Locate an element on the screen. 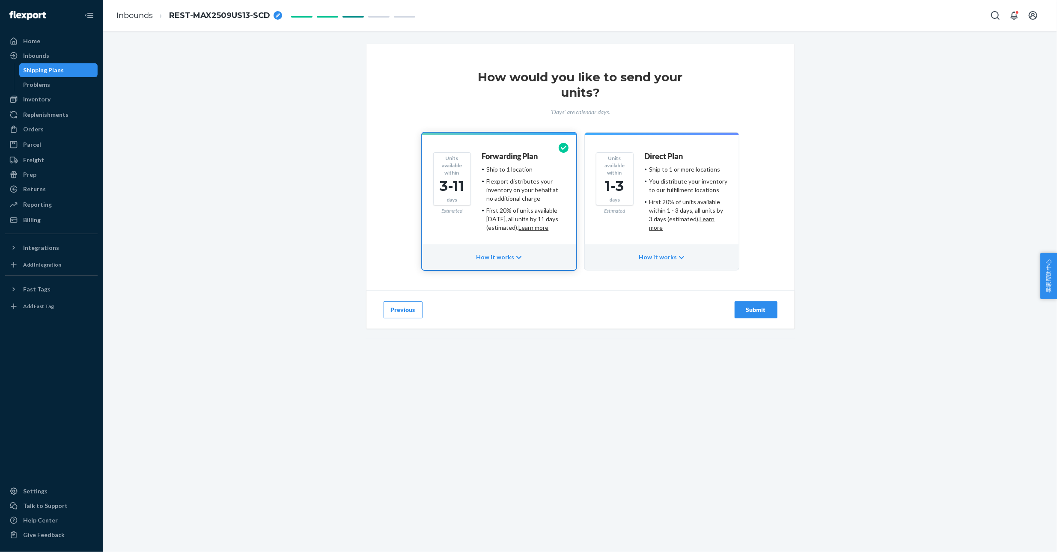 The image size is (1057, 552). button: 卖家帮助中心 is located at coordinates (1049, 276).